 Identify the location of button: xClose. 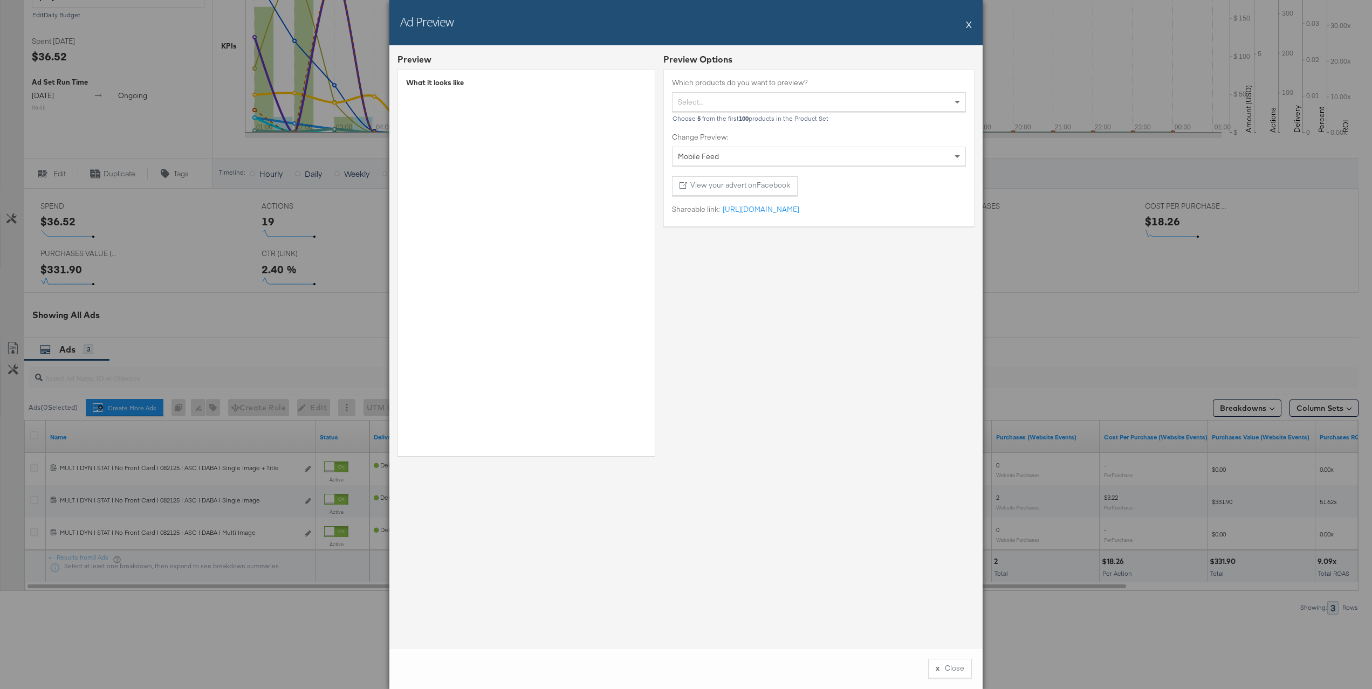
(950, 669).